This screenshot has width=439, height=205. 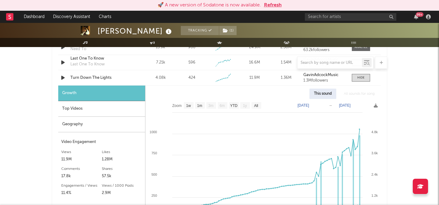 What do you see at coordinates (102, 78) in the screenshot?
I see `div: Turn Down The Lights` at bounding box center [102, 78].